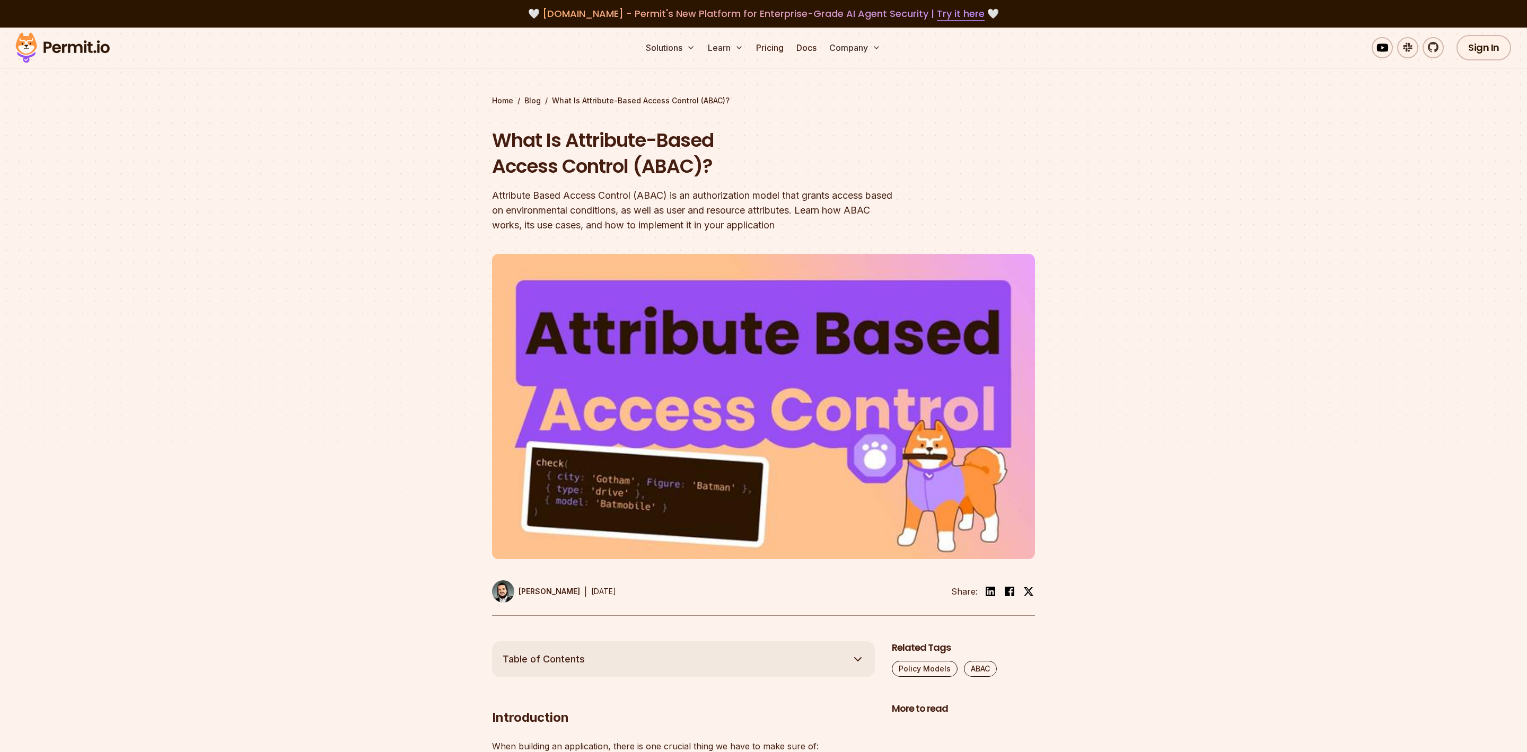 This screenshot has height=752, width=1527. Describe the element at coordinates (532, 101) in the screenshot. I see `a: Blog` at that location.